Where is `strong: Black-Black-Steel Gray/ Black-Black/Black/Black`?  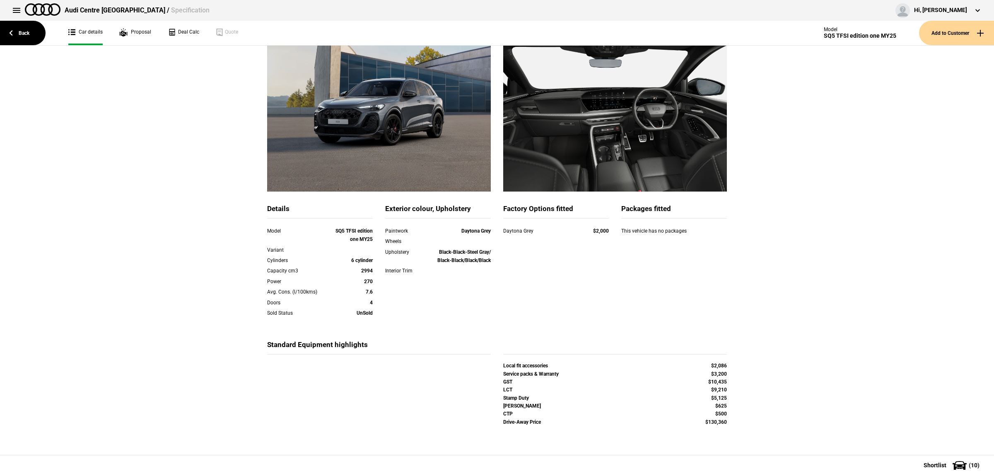 strong: Black-Black-Steel Gray/ Black-Black/Black/Black is located at coordinates (464, 256).